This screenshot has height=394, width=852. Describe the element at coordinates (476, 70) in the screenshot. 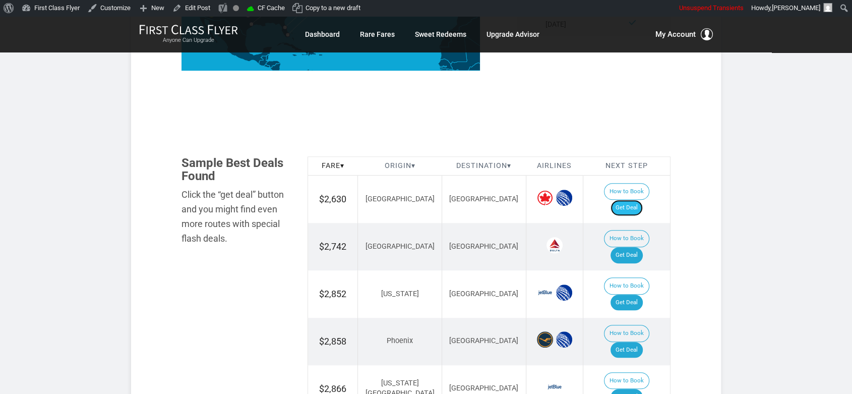

I see `path: Burkina Faso` at that location.